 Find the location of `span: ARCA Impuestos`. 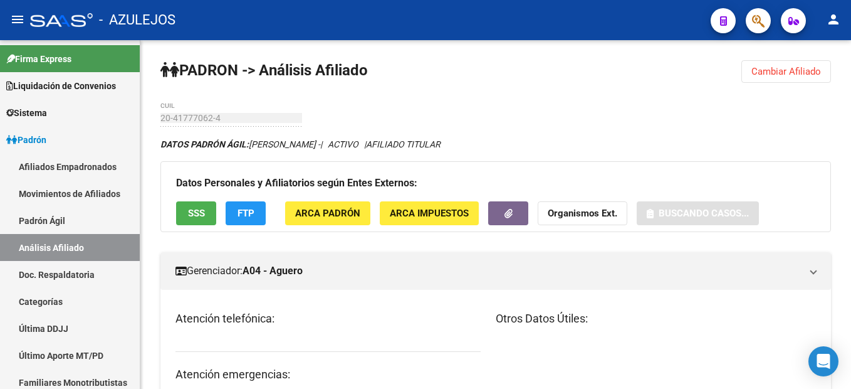

span: ARCA Impuestos is located at coordinates (429, 214).